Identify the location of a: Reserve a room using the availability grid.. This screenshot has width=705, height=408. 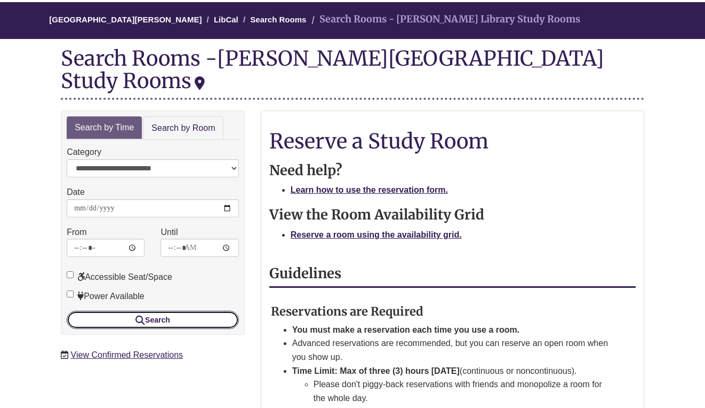
(376, 234).